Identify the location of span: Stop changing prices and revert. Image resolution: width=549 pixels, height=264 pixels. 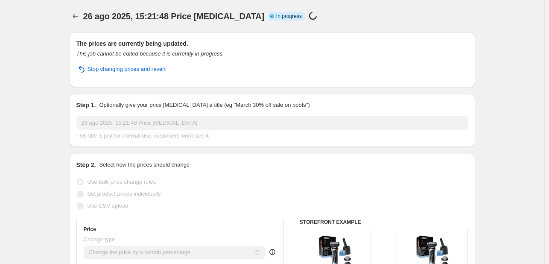
(127, 69).